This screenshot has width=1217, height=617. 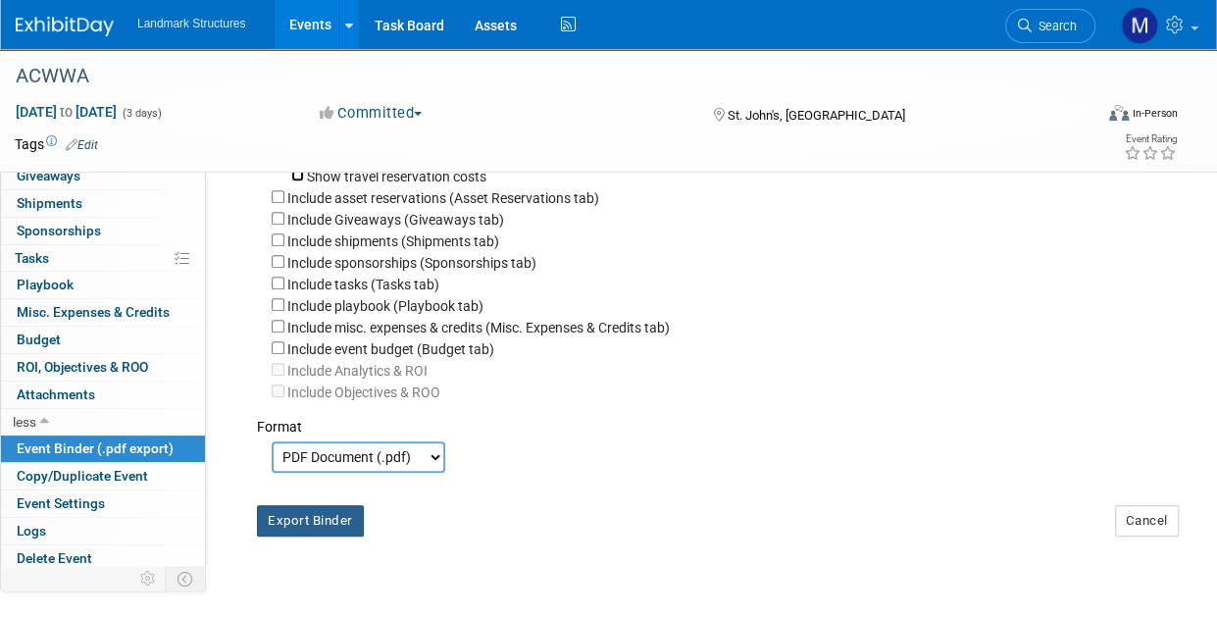 I want to click on span: Misc. Expenses & Credits, so click(x=93, y=312).